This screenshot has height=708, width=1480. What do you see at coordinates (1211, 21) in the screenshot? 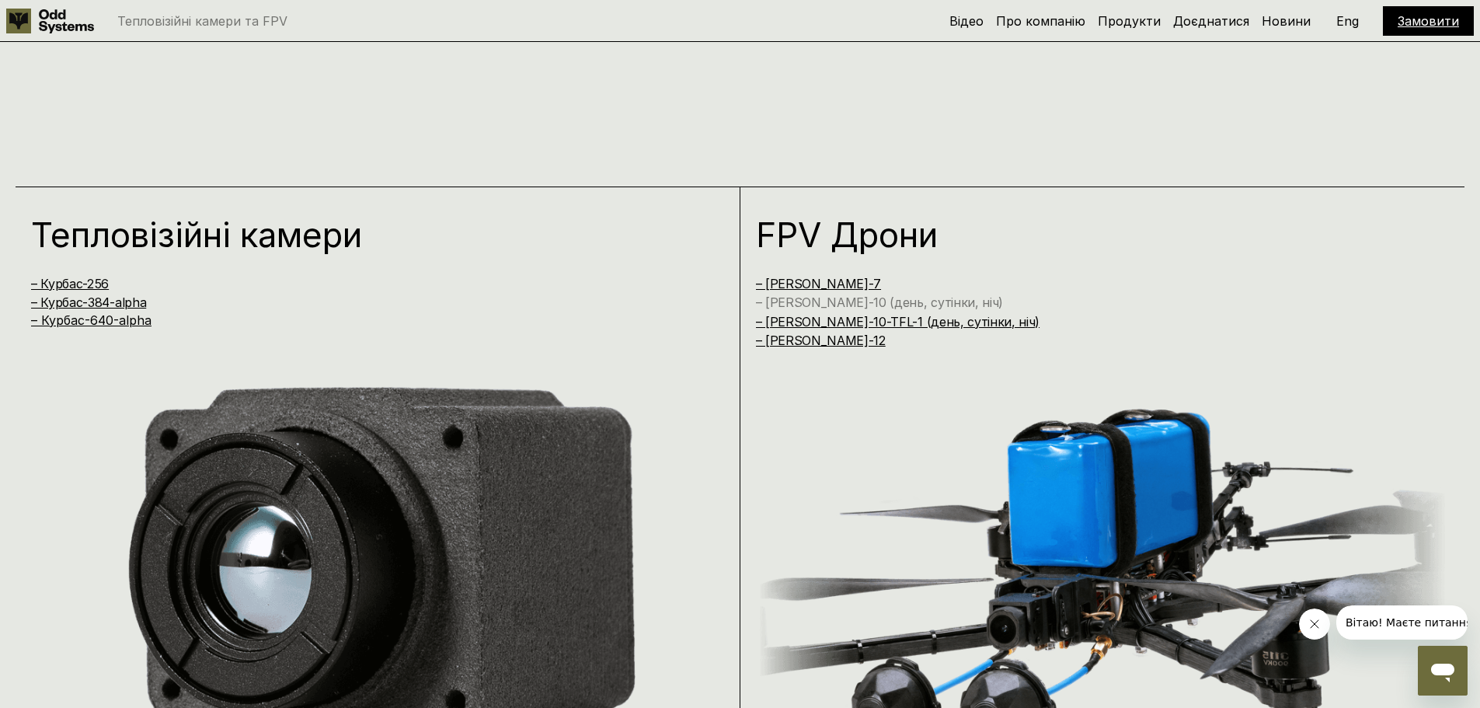
I see `a: Доєднатися` at bounding box center [1211, 21].